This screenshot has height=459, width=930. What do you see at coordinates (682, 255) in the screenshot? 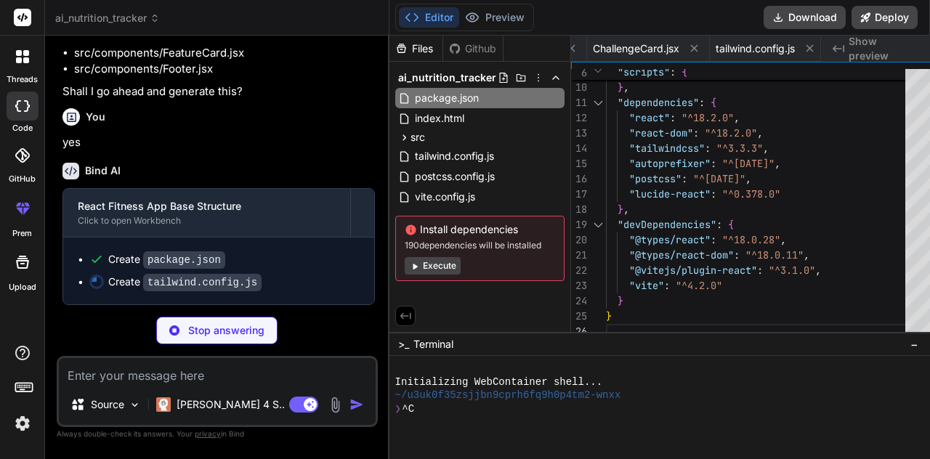
I see `span: "@types/react-dom"` at bounding box center [682, 255].